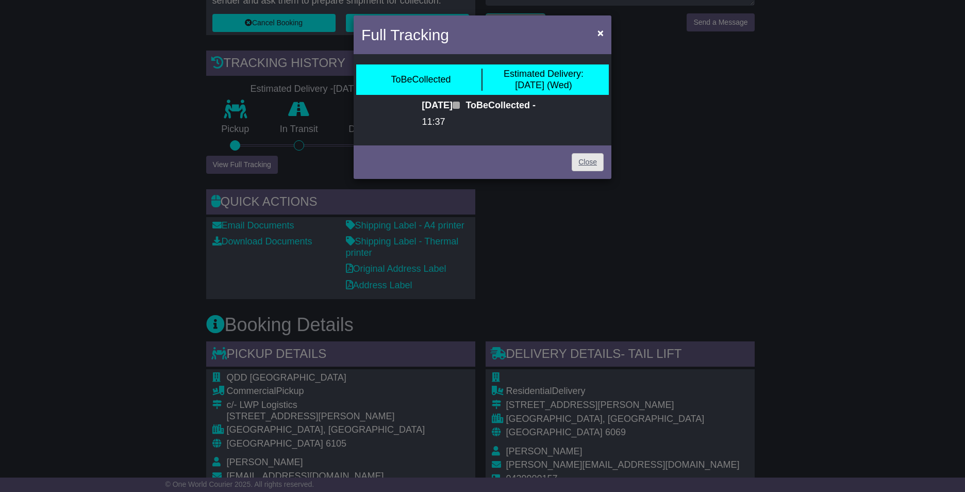  I want to click on a: Close, so click(588, 162).